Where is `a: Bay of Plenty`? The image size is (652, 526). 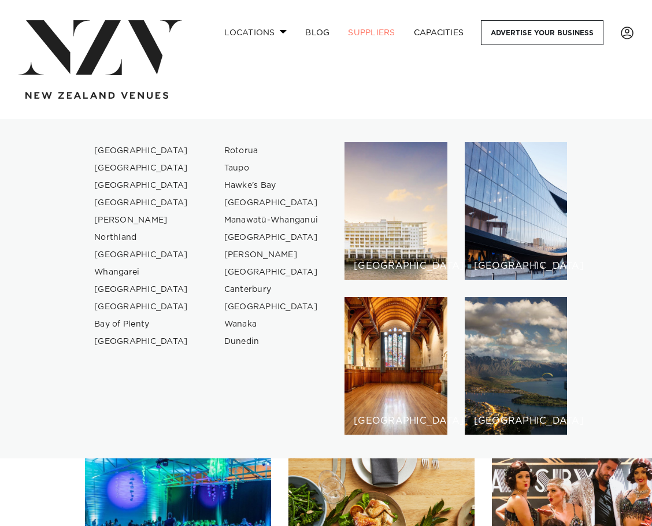 a: Bay of Plenty is located at coordinates (141, 324).